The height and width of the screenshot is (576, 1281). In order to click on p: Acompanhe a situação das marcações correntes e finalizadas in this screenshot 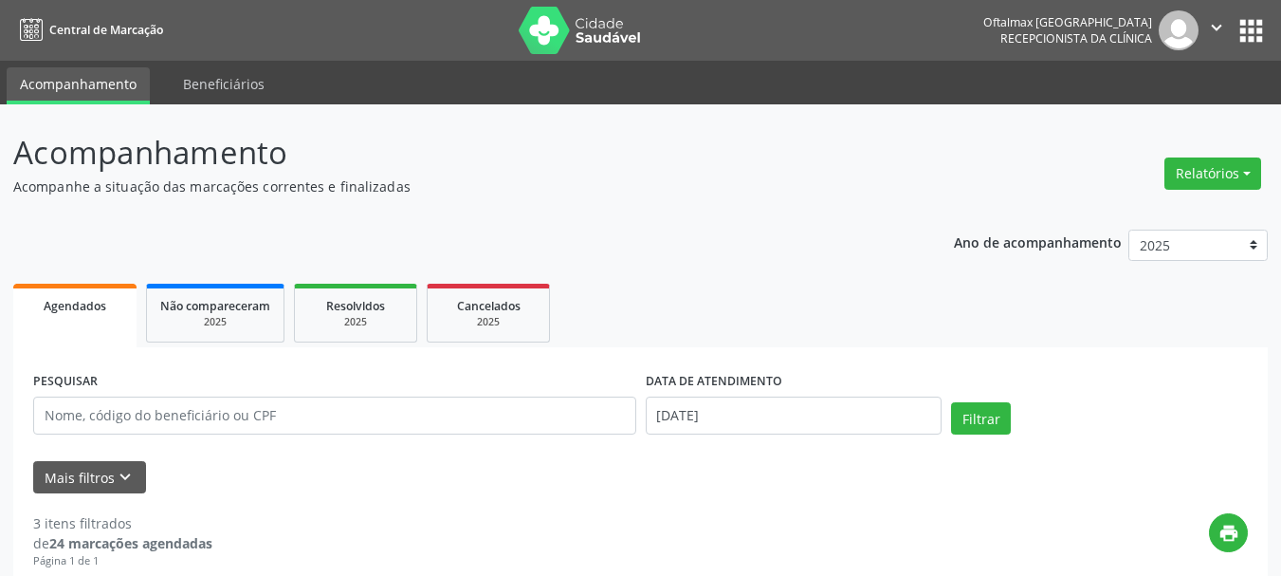, I will do `click(452, 186)`.